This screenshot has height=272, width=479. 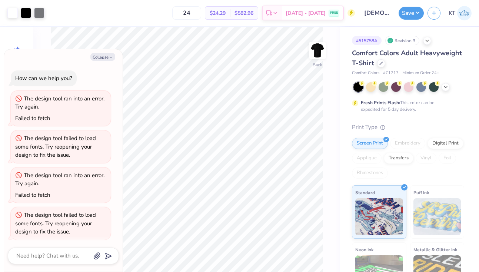 I want to click on strong: Fresh Prints Flash:, so click(x=380, y=103).